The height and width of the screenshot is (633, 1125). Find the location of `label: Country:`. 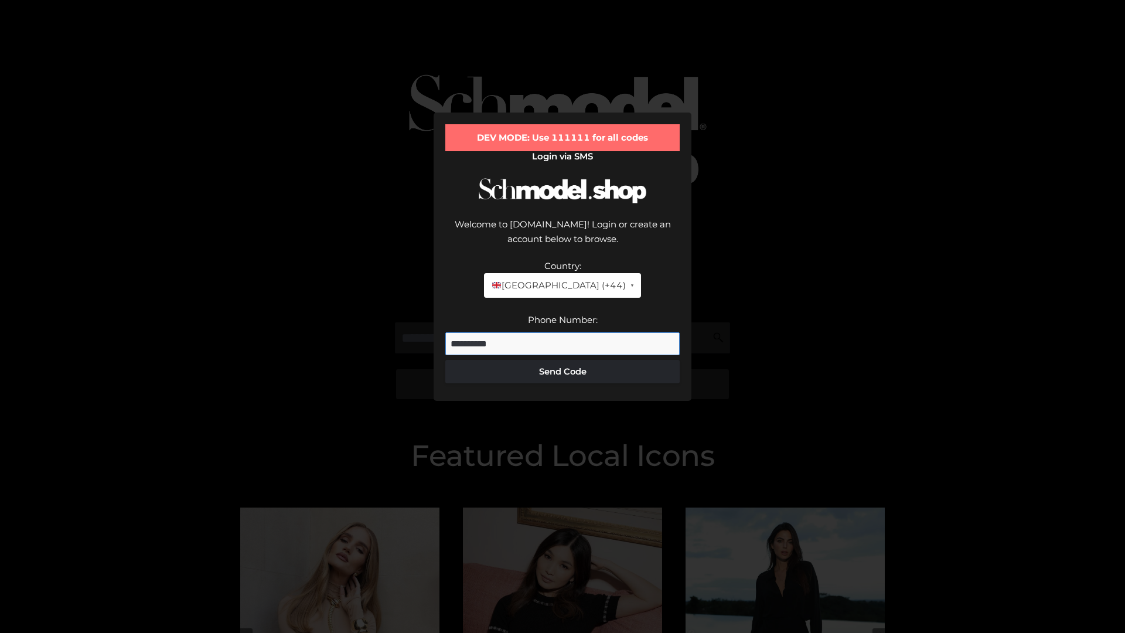

label: Country: is located at coordinates (563, 265).